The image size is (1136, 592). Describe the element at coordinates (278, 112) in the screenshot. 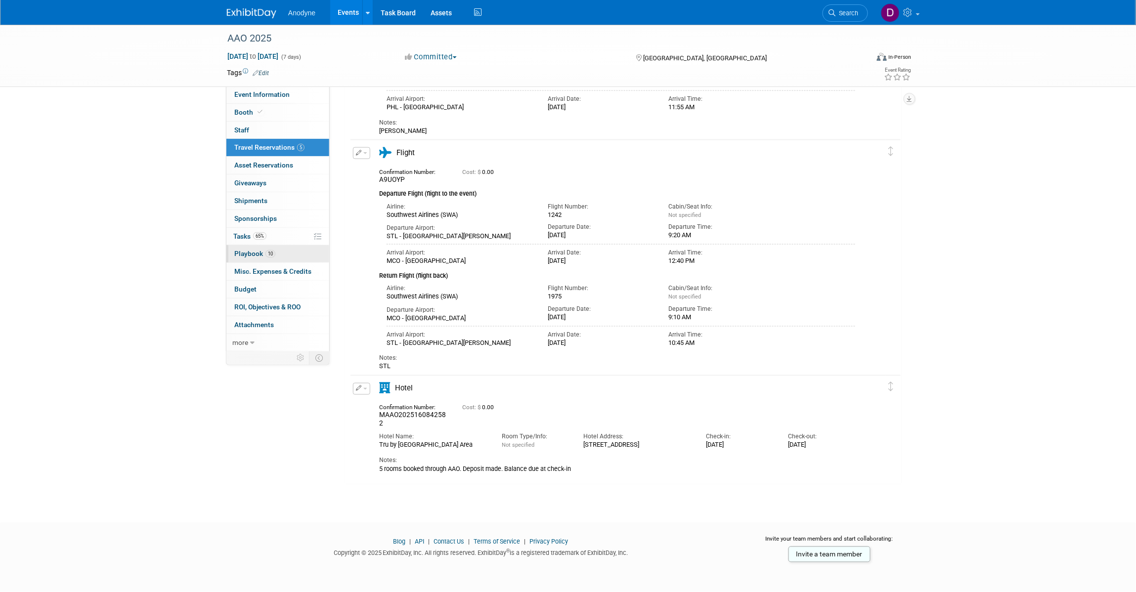

I see `a: Booth` at that location.